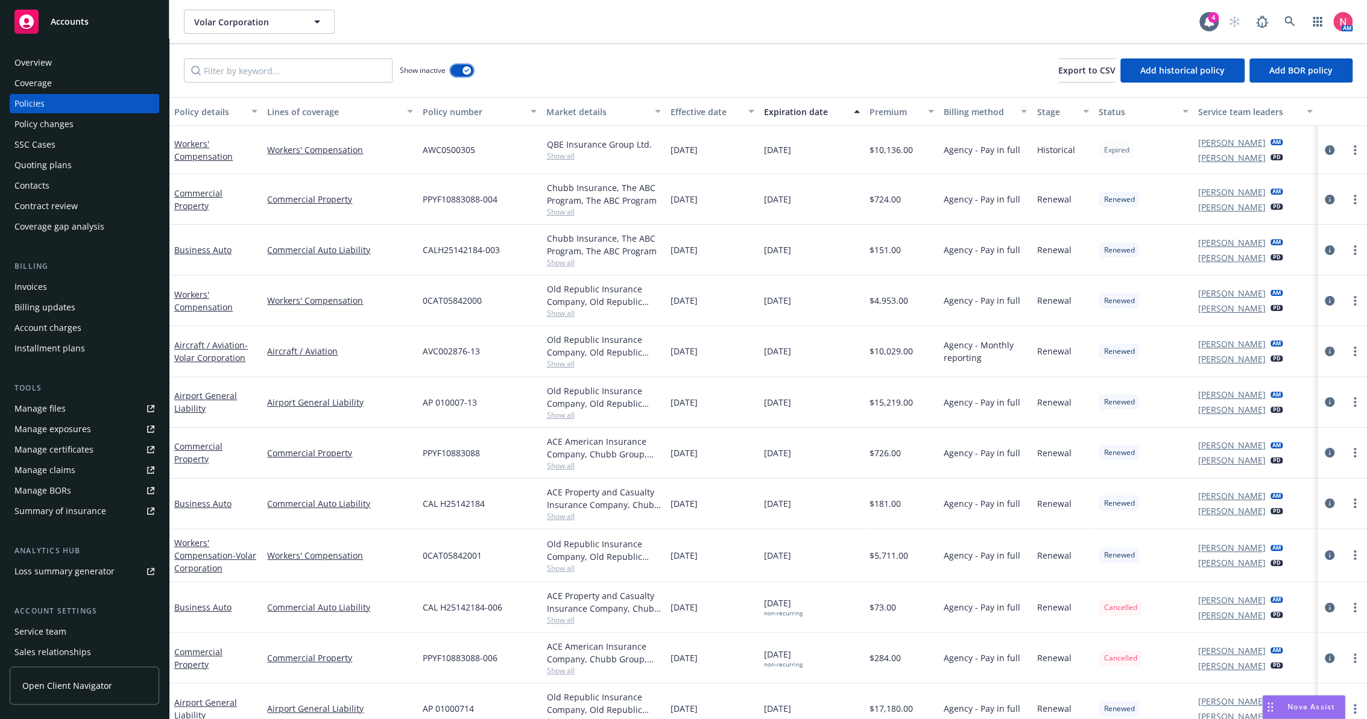 This screenshot has height=719, width=1367. What do you see at coordinates (46, 206) in the screenshot?
I see `div: Contract review` at bounding box center [46, 206].